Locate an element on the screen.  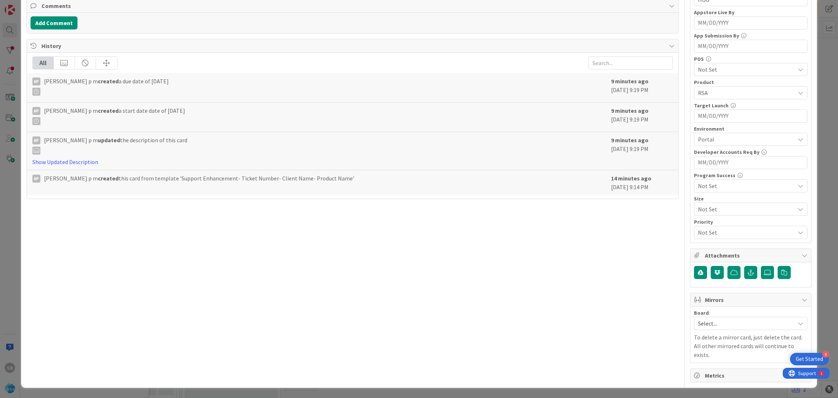
p: To delete a mirror card, just delete the card. All other mirrored cards will continue to exists. is located at coordinates (751, 346).